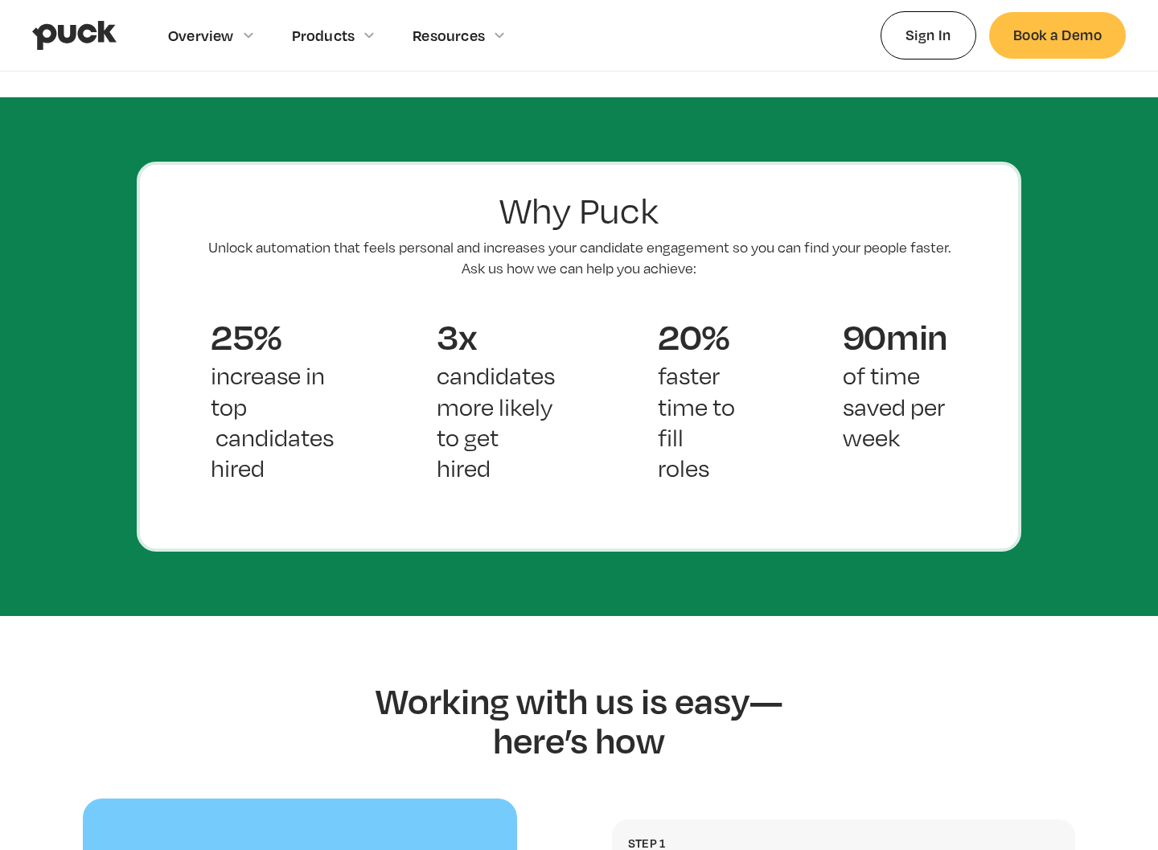  What do you see at coordinates (272, 422) in the screenshot?
I see `p: increase in top candidates hired` at bounding box center [272, 422].